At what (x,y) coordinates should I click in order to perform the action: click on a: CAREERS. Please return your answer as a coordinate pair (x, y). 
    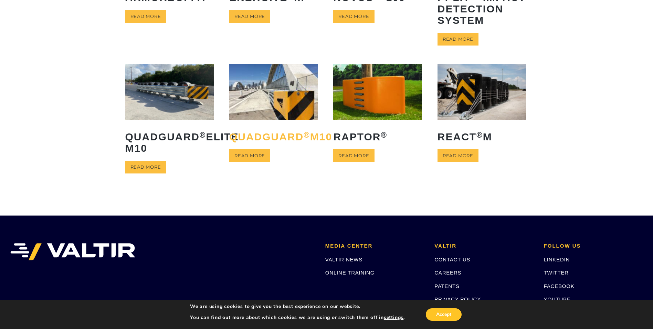
    Looking at the image, I should click on (448, 272).